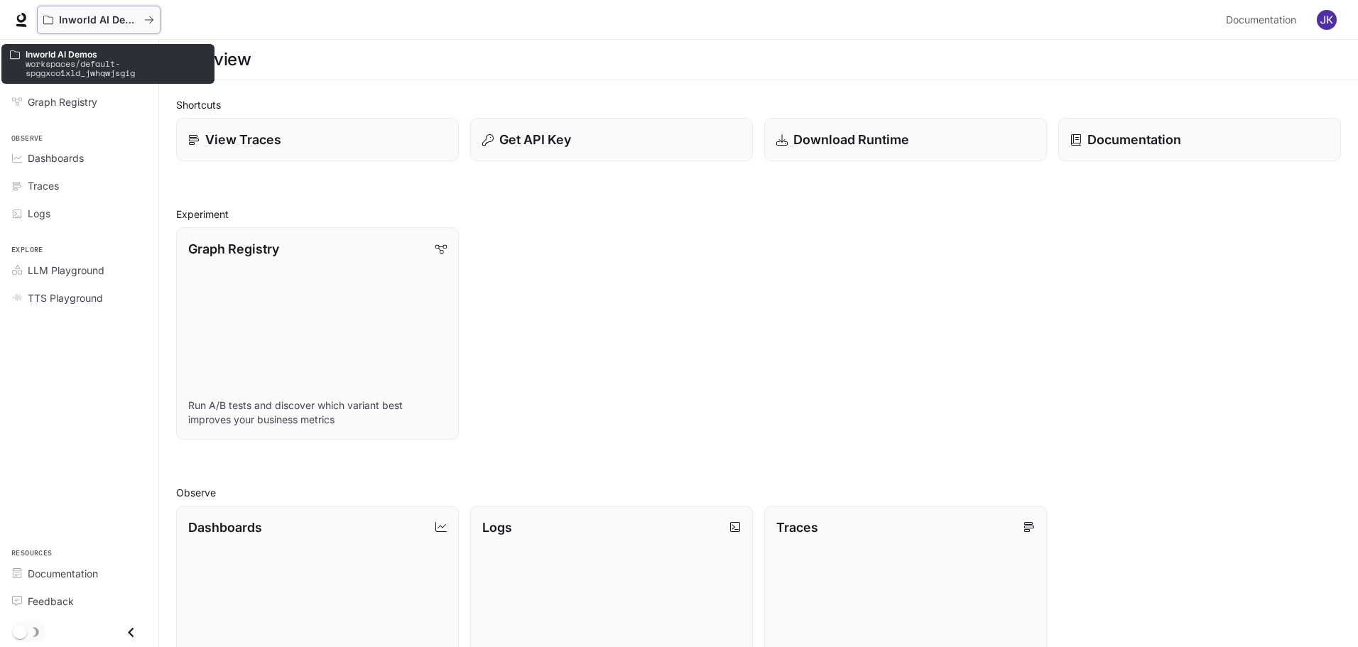 The width and height of the screenshot is (1358, 647). What do you see at coordinates (1134, 139) in the screenshot?
I see `p: Documentation` at bounding box center [1134, 139].